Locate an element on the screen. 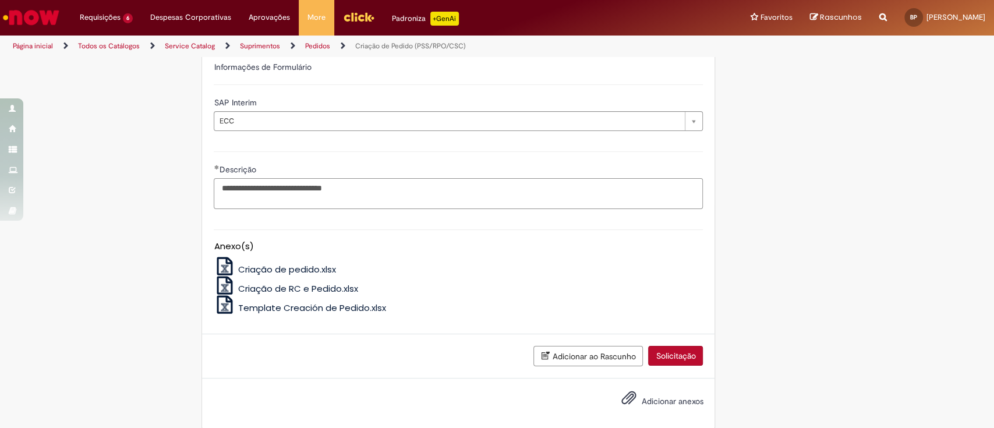 This screenshot has height=428, width=994. span: Obrigatório Preenchido is located at coordinates (216, 167).